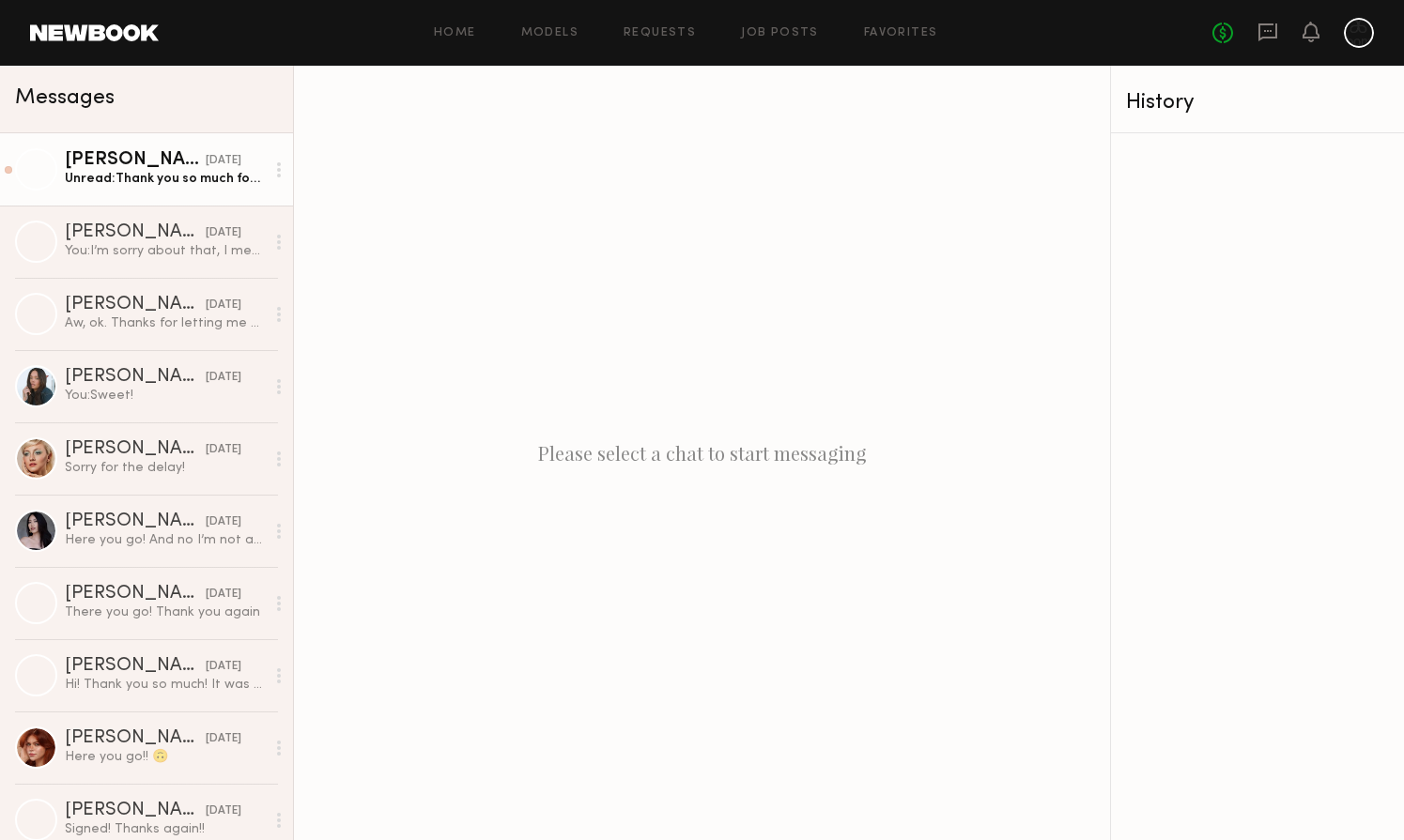  What do you see at coordinates (164, 756) in the screenshot?
I see `div: Here you go!! 🙃` at bounding box center [164, 756].